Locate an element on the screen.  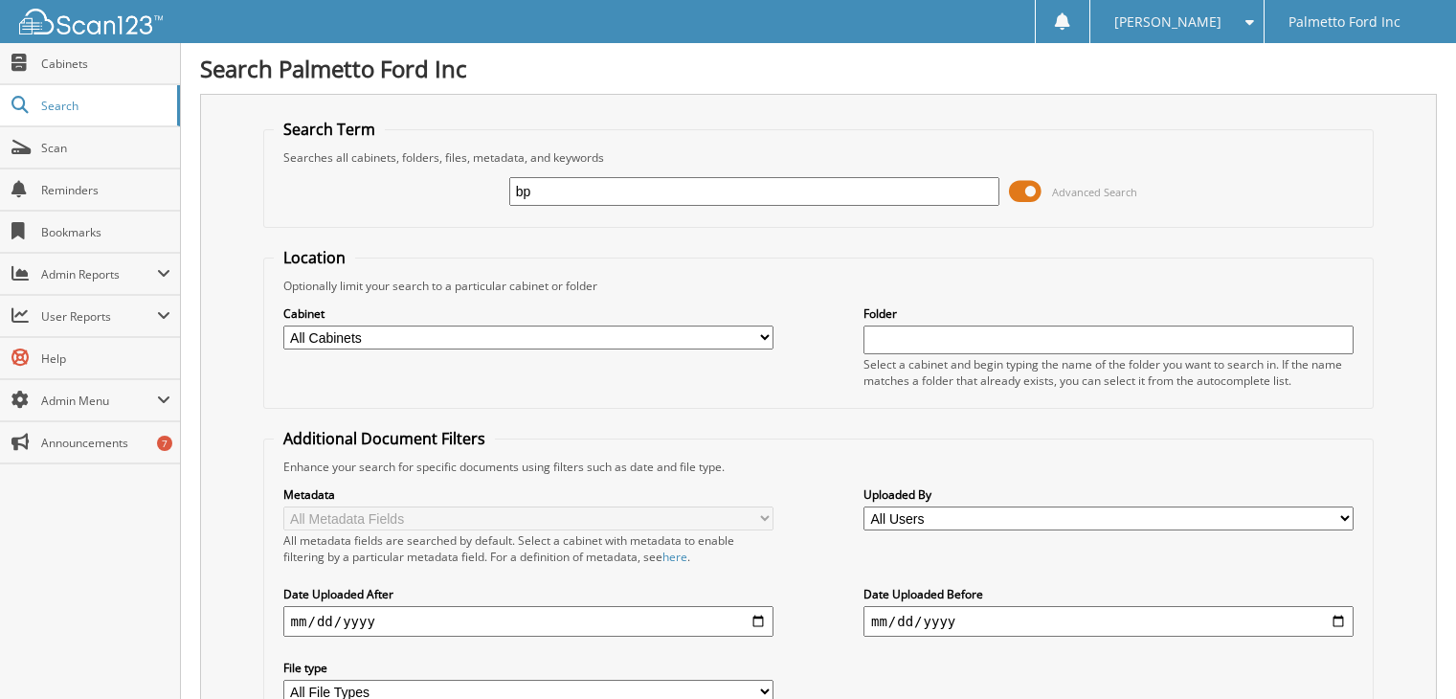
div: Enhance your search for specific documents using filters such as date and file type. is located at coordinates (819, 466).